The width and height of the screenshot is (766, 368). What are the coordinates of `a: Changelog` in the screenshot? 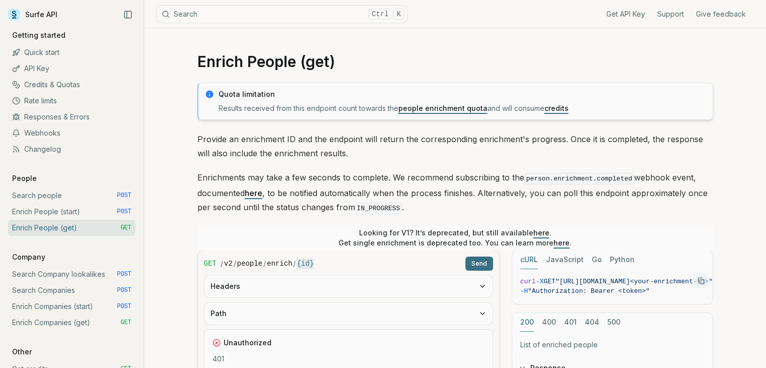 It's located at (72, 149).